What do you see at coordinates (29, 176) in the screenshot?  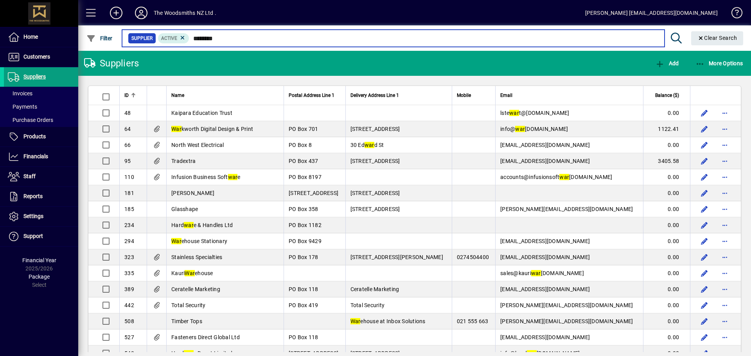 I see `span: Staff` at bounding box center [29, 176].